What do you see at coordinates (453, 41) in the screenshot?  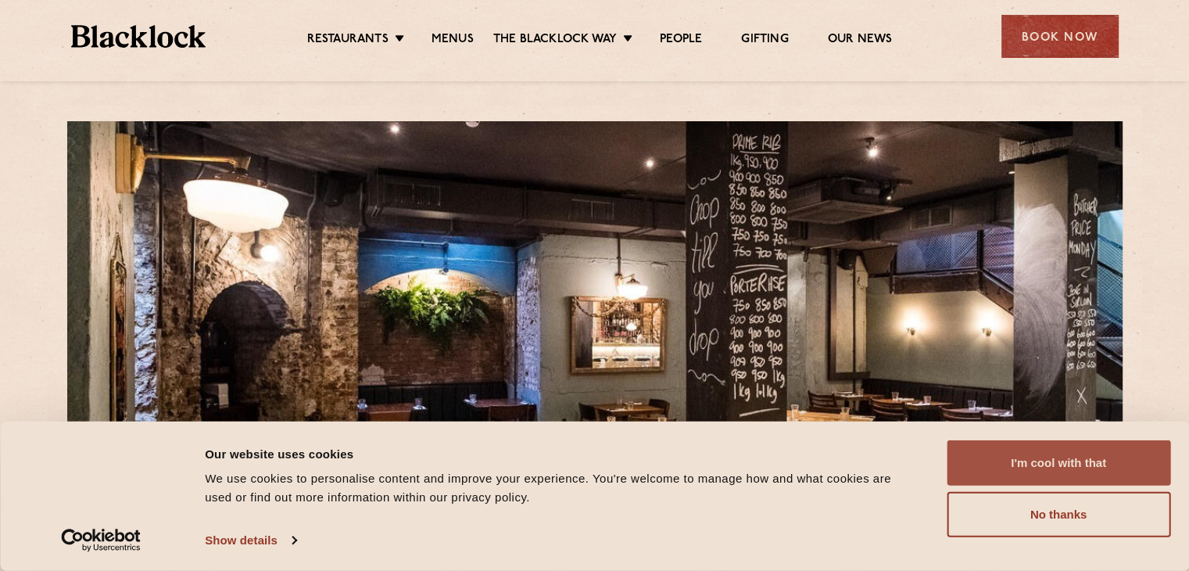 I see `a: Menus` at bounding box center [453, 41].